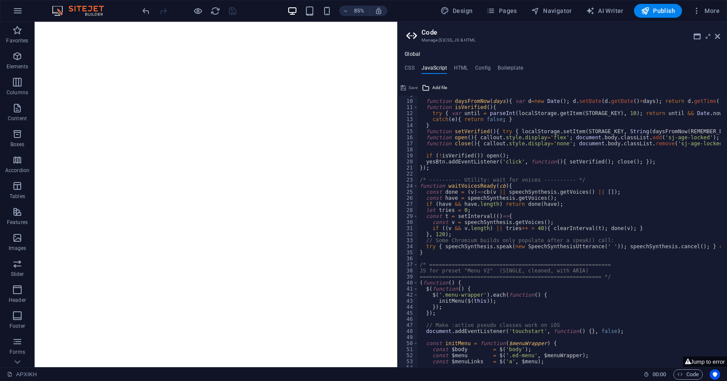  What do you see at coordinates (706, 11) in the screenshot?
I see `span: More` at bounding box center [706, 11].